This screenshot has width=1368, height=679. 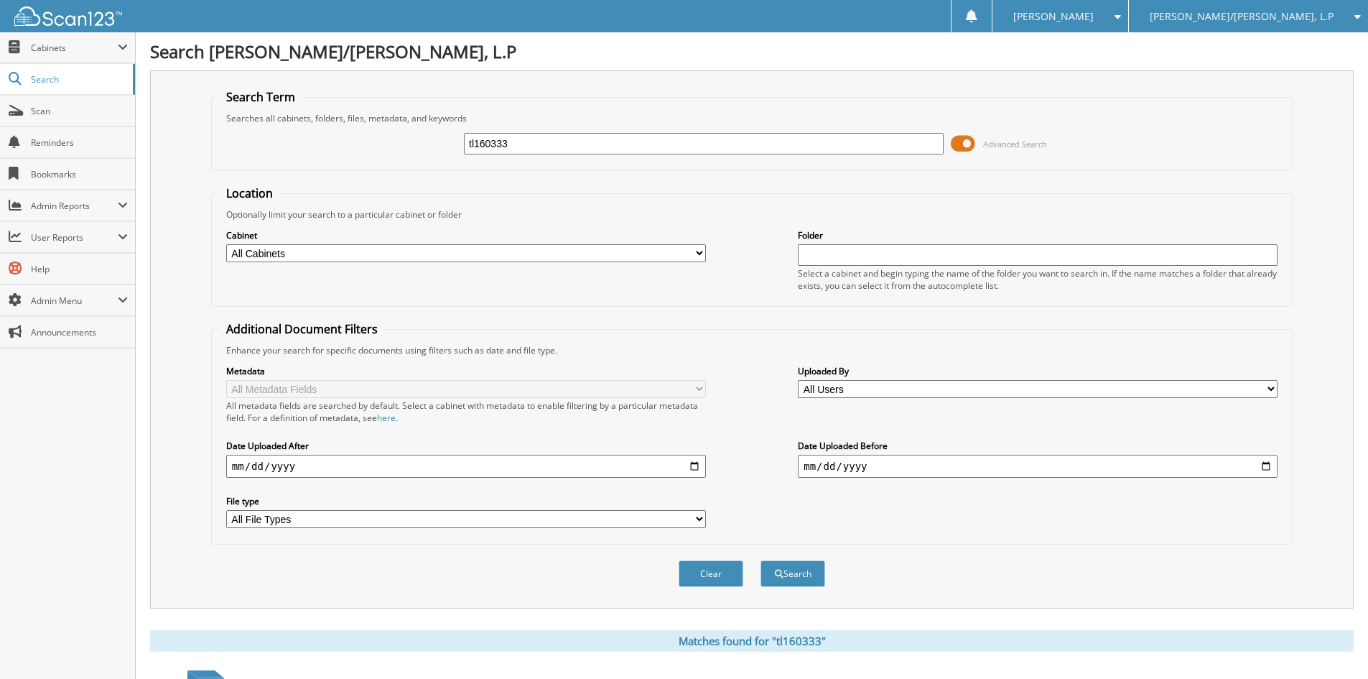 I want to click on span: Admin Reports, so click(x=74, y=205).